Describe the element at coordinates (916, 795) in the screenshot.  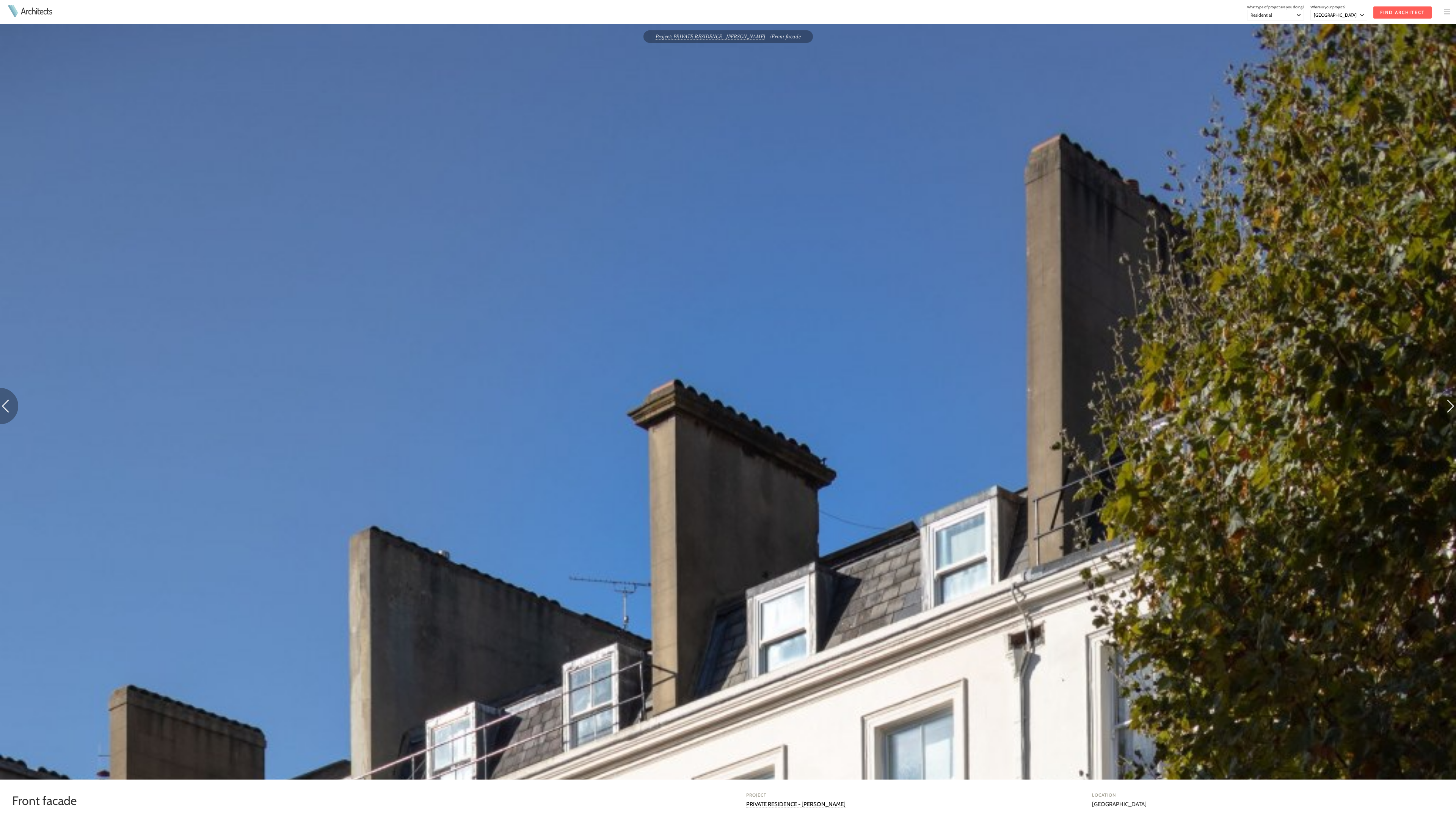
I see `h4: Project` at that location.